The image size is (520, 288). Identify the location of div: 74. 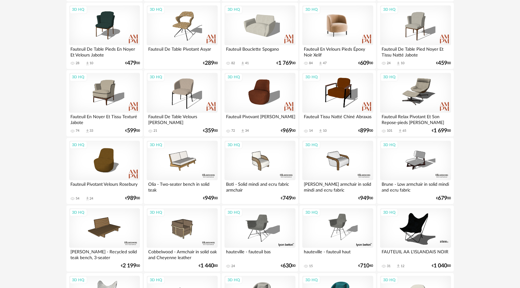
(78, 131).